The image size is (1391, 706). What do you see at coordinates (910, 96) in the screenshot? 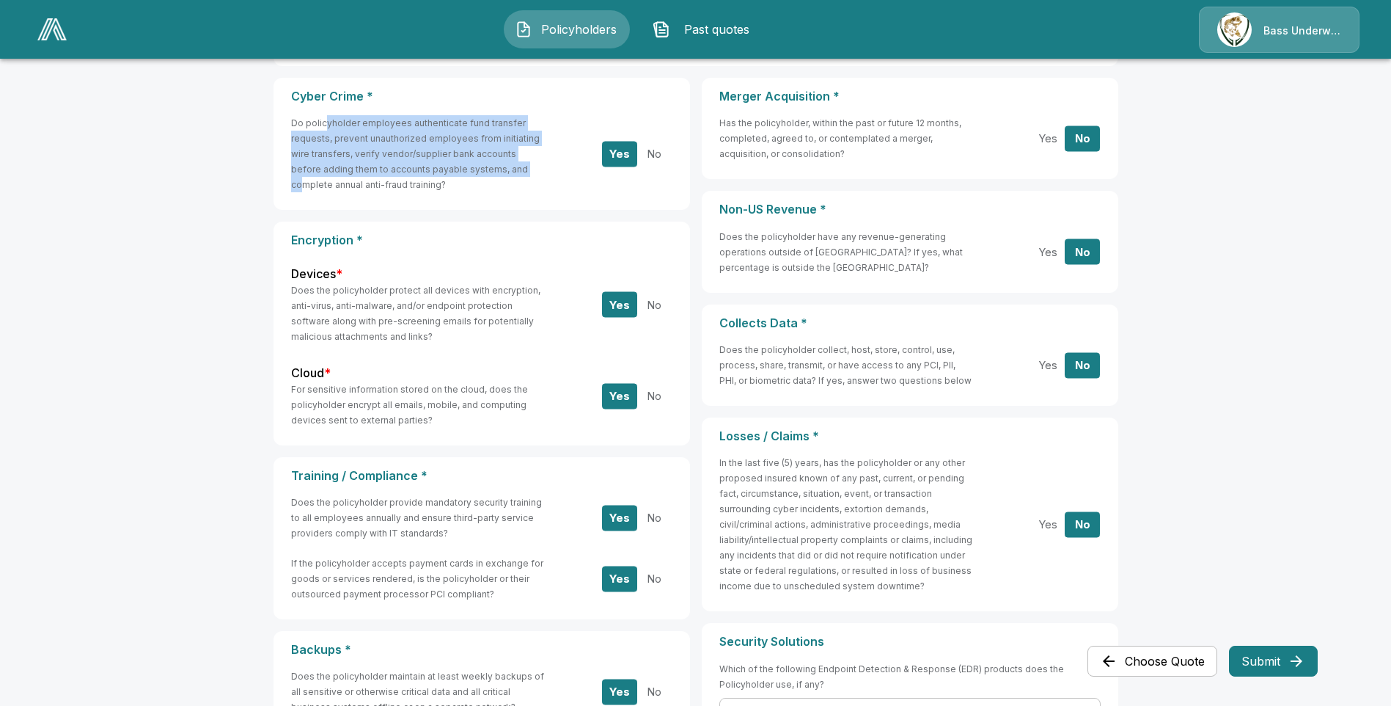
I see `p: Merger Acquisition *` at bounding box center [910, 96].